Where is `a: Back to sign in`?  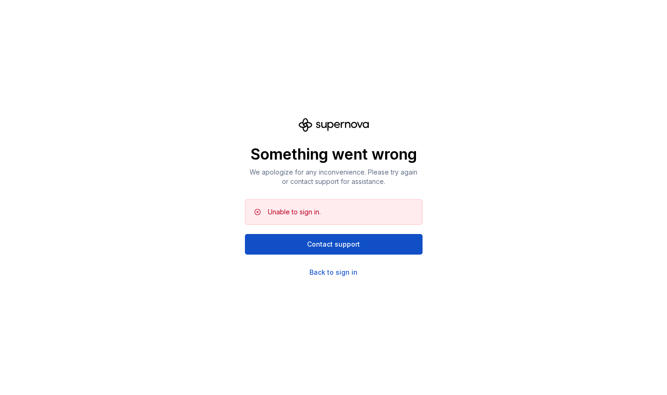 a: Back to sign in is located at coordinates (333, 272).